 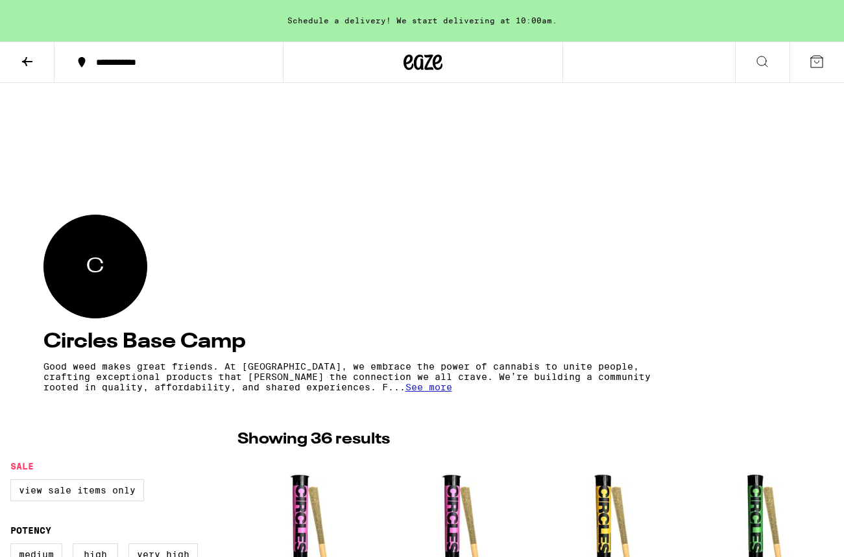 I want to click on span: Hi. Need any help?, so click(x=51, y=14).